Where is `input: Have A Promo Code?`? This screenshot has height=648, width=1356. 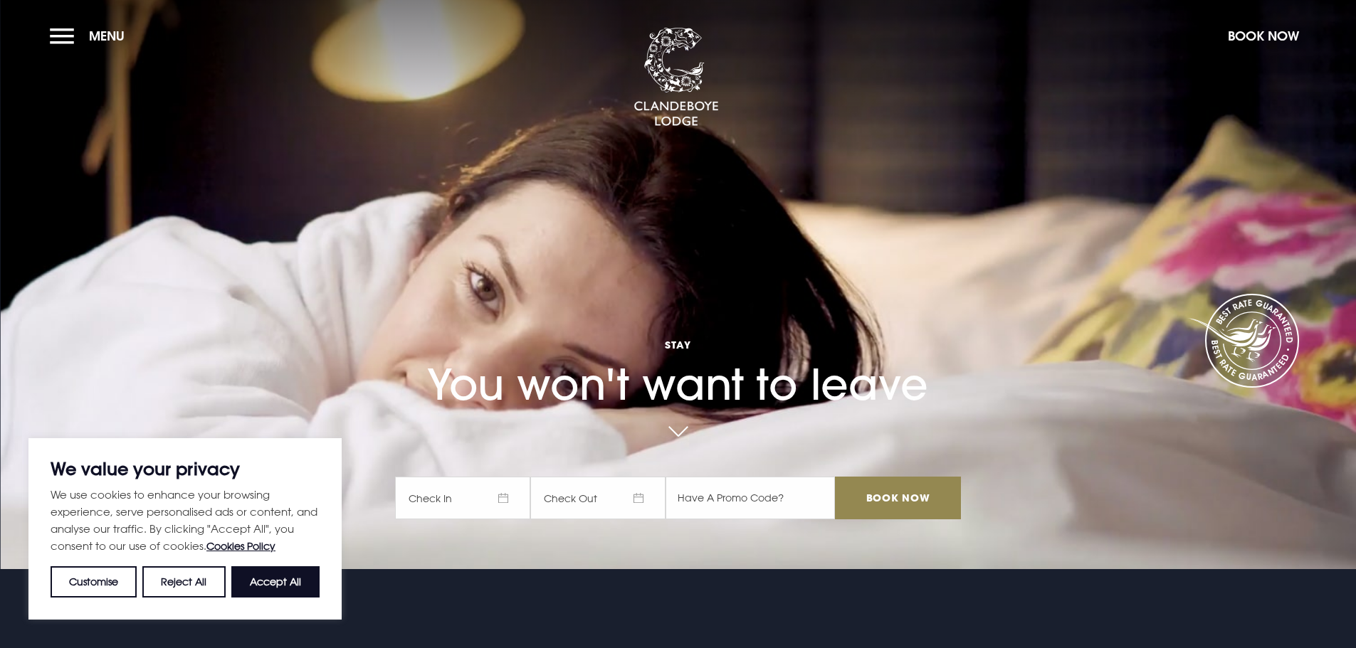 input: Have A Promo Code? is located at coordinates (750, 498).